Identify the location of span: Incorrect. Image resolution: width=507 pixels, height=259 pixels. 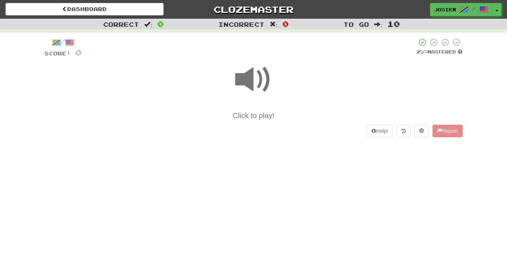
(241, 24).